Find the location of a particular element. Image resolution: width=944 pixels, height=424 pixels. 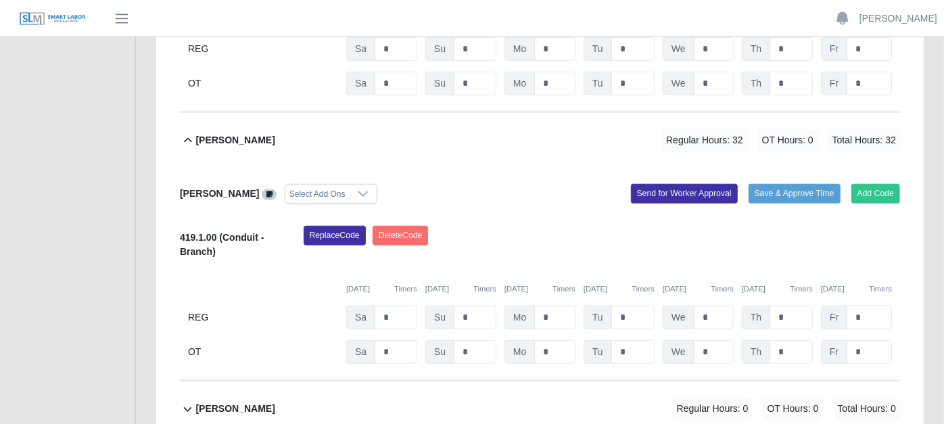

div: Select Add Ons is located at coordinates (317, 194).